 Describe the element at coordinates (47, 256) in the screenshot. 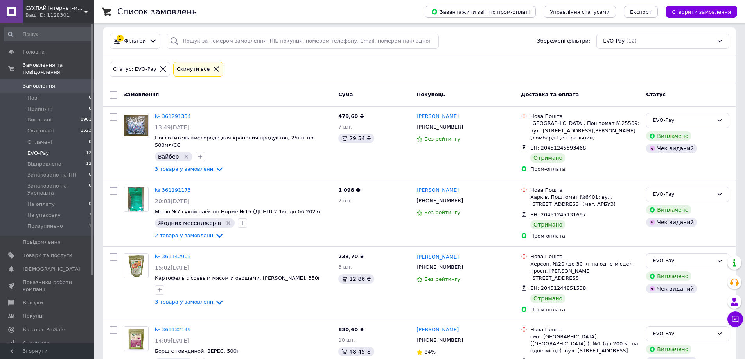

I see `span: Товари та послуги` at that location.